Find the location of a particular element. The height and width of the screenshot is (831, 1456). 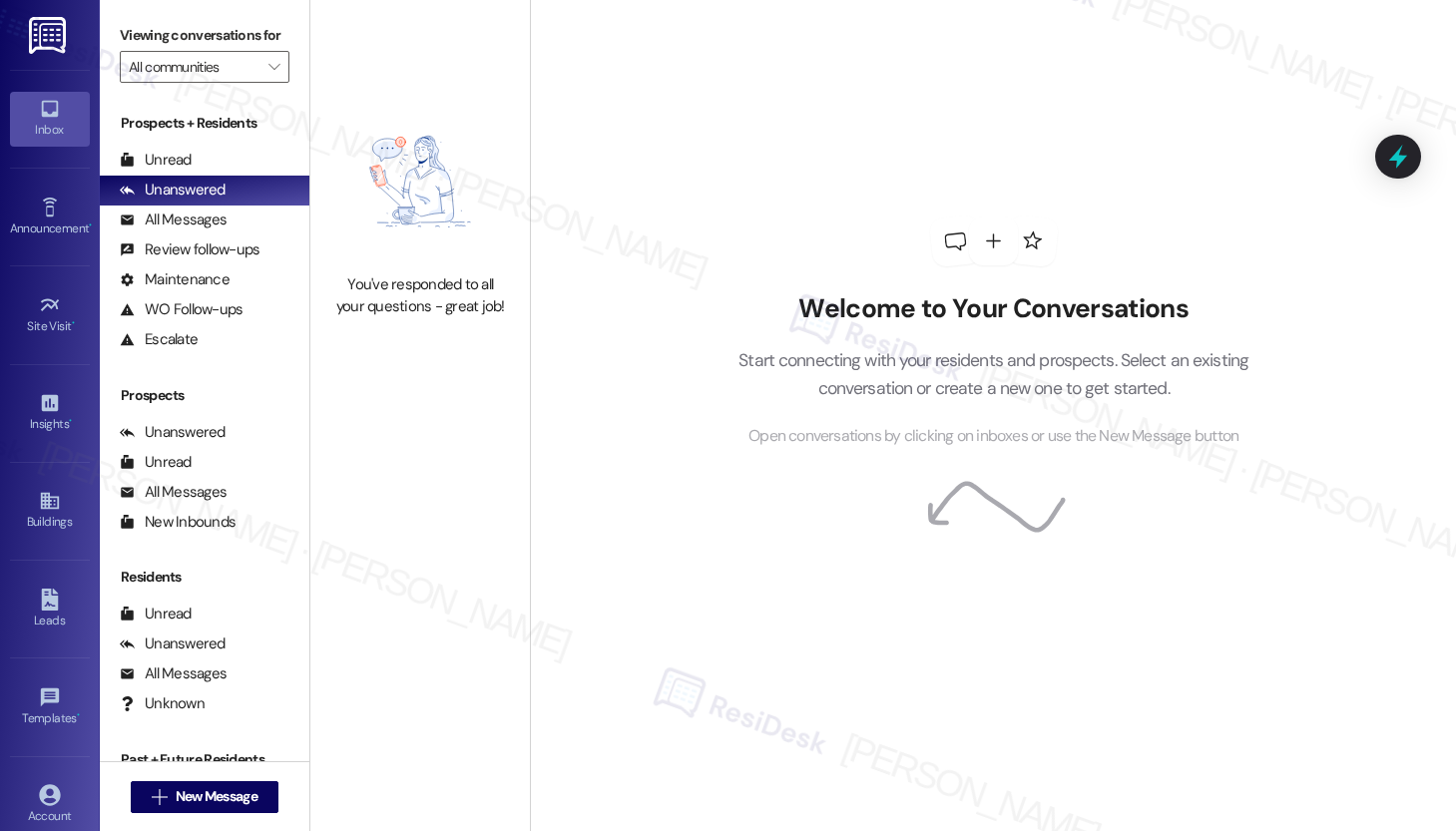

a: Inbox is located at coordinates (50, 119).